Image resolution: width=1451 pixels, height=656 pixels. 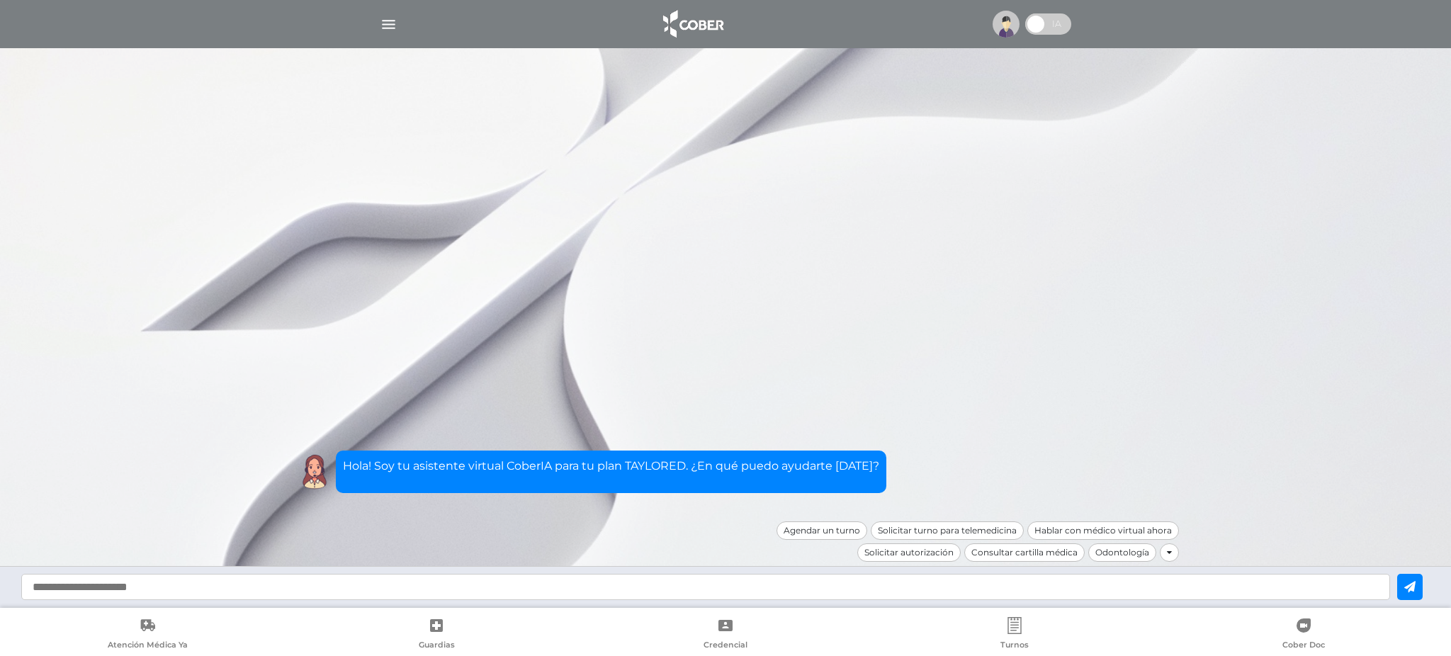 I want to click on a: Atención Médica Ya, so click(x=147, y=635).